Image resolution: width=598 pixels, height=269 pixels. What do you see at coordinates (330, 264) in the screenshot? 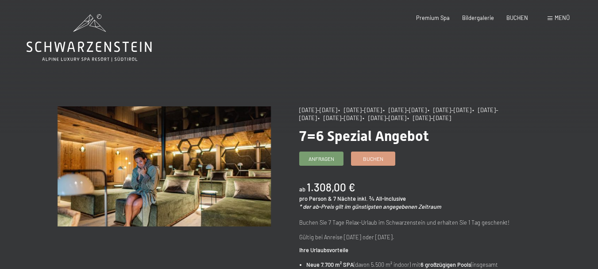
I see `strong: Neue 7.700 m² SPA` at bounding box center [330, 264].